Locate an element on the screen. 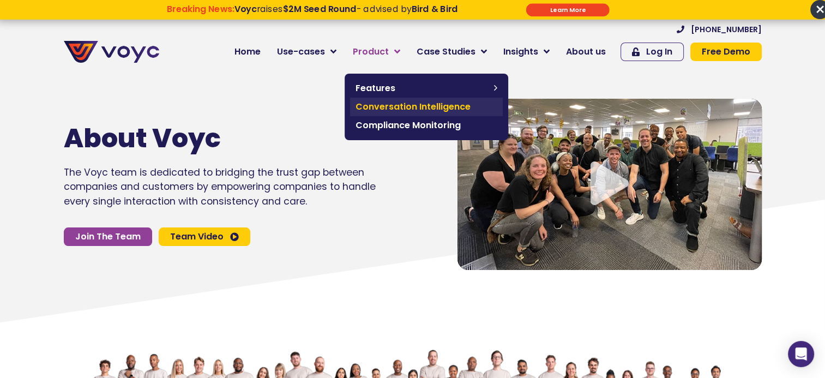 Image resolution: width=825 pixels, height=378 pixels. a: Home is located at coordinates (248, 52).